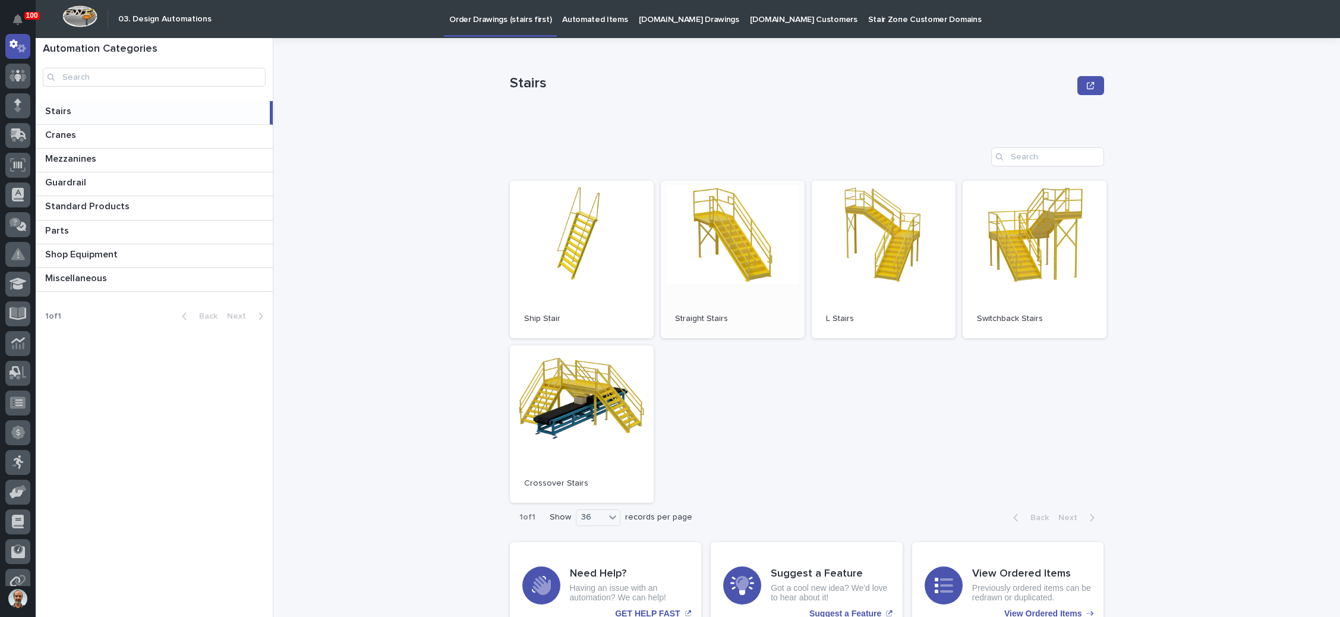  I want to click on a: Standard ProductsStandard Products, so click(154, 208).